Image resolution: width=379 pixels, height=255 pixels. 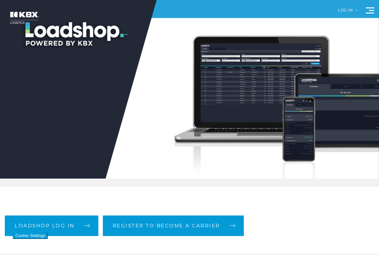 What do you see at coordinates (45, 225) in the screenshot?
I see `span: Loadshop log in` at bounding box center [45, 225].